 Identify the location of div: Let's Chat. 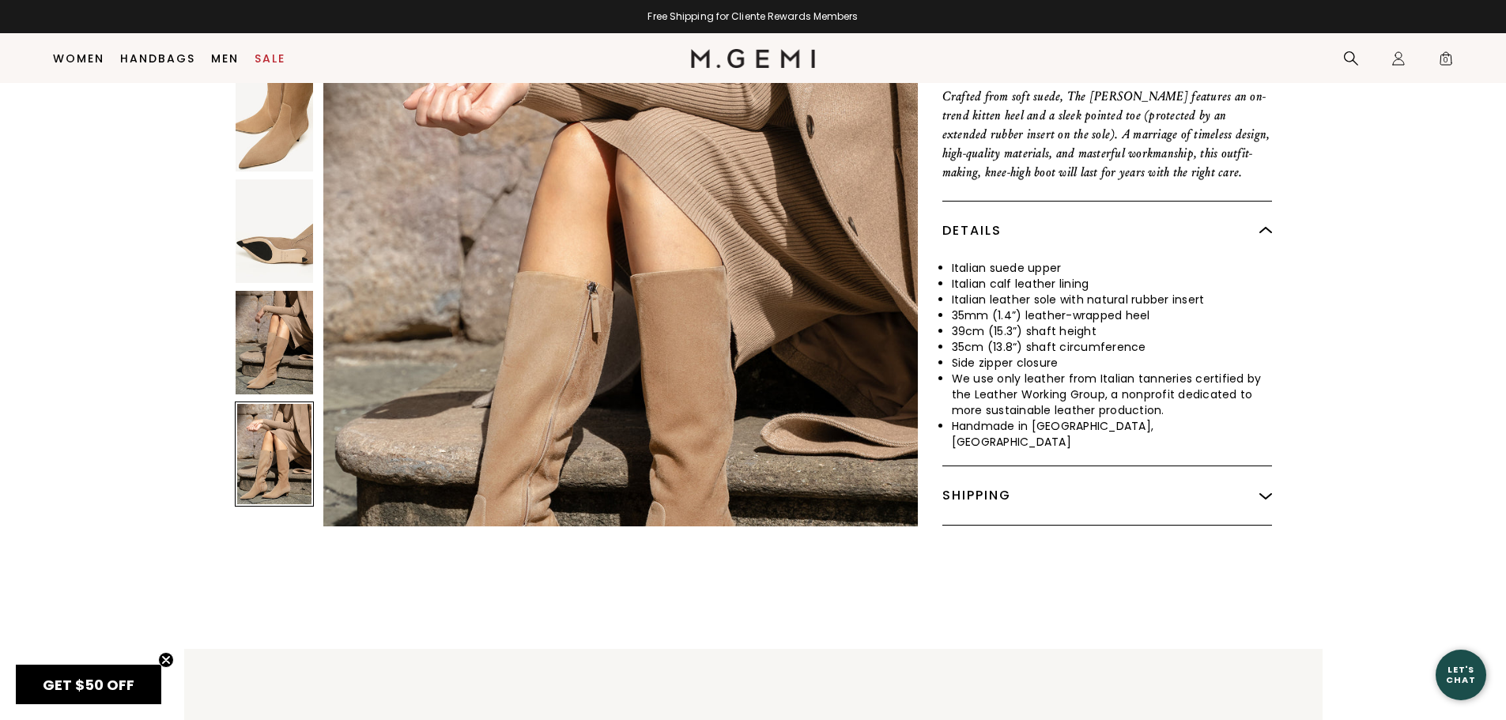
(1461, 674).